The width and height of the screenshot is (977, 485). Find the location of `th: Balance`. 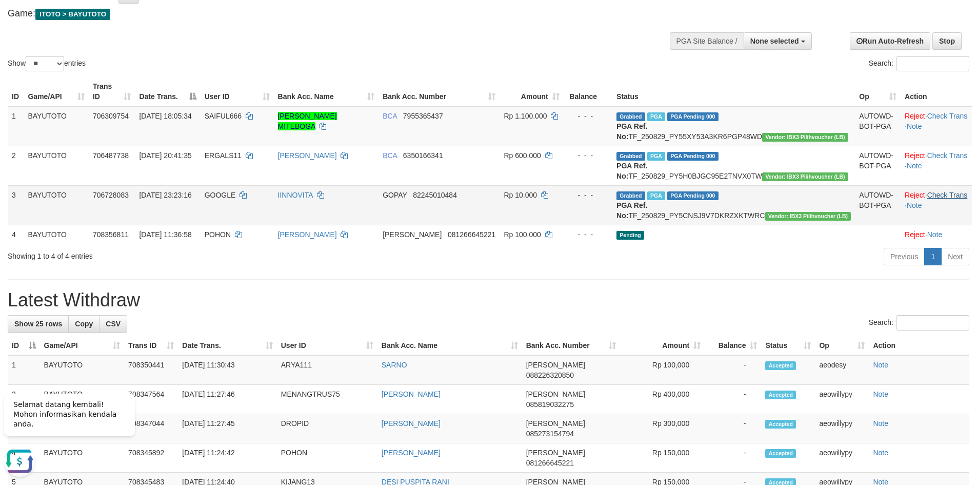

th: Balance is located at coordinates (588, 91).